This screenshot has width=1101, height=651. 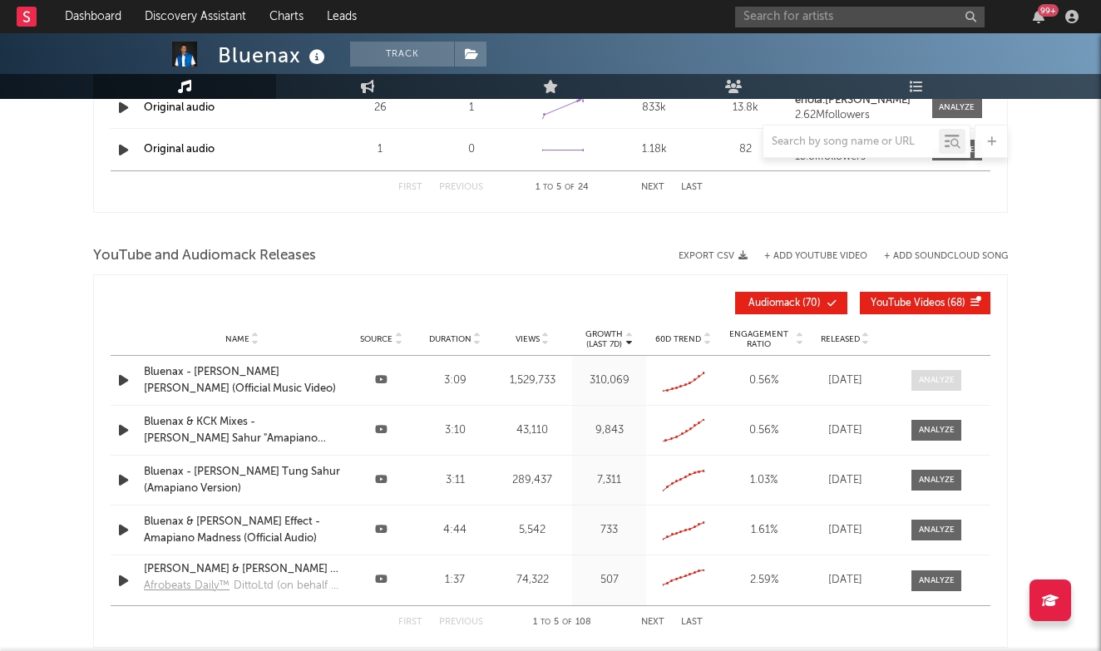 What do you see at coordinates (450, 339) in the screenshot?
I see `span: Duration` at bounding box center [450, 339].